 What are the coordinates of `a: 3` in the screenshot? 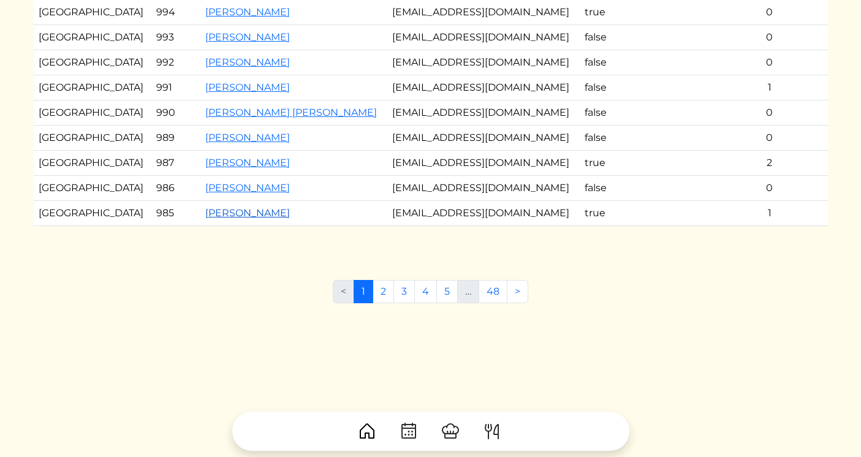 It's located at (404, 292).